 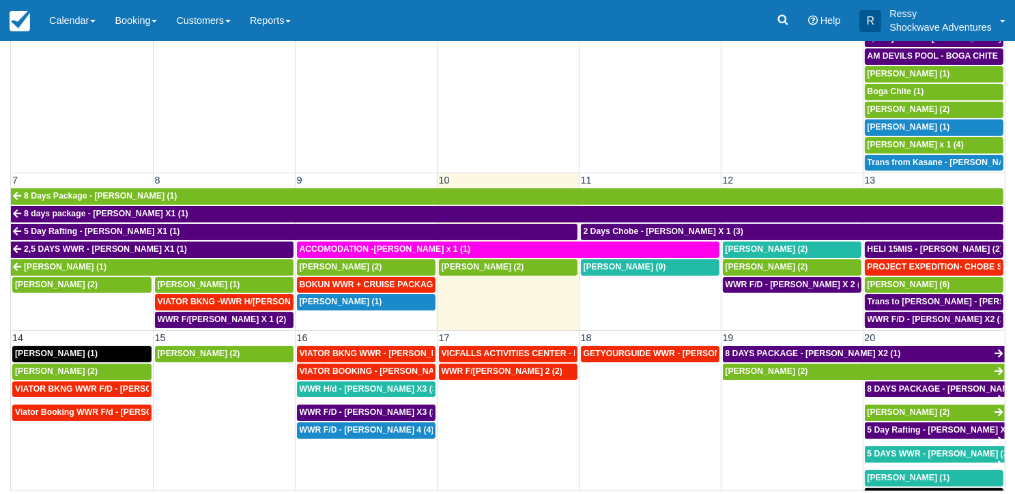 What do you see at coordinates (160, 338) in the screenshot?
I see `span: 15` at bounding box center [160, 338].